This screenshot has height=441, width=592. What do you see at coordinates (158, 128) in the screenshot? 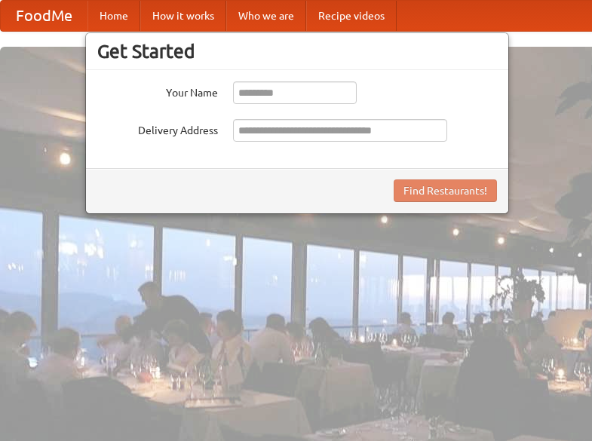
I see `label: Delivery Address` at bounding box center [158, 128].